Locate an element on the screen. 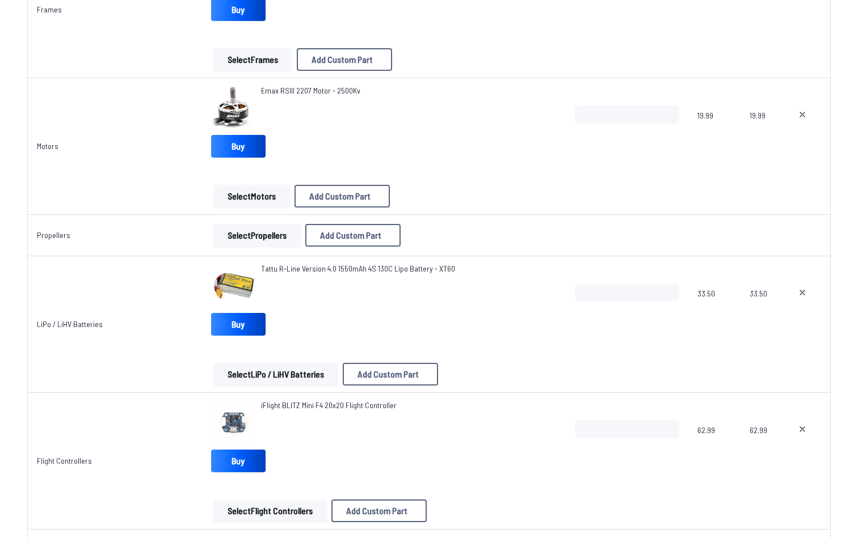  a: SelectFrames is located at coordinates (252, 60).